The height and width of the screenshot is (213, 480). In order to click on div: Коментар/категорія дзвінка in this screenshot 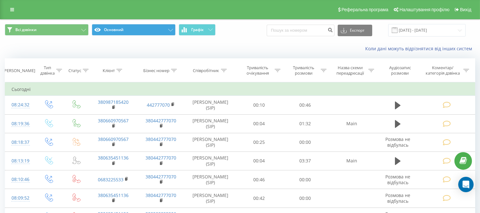, I will do `click(443, 70)`.